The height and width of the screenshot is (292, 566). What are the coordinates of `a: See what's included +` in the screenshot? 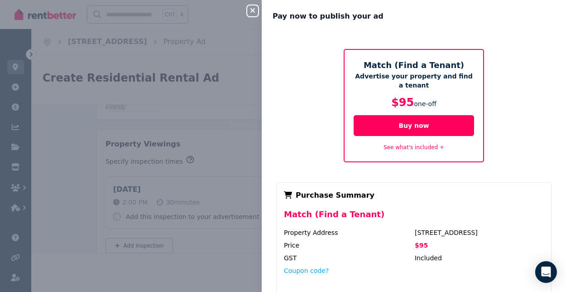 It's located at (414, 147).